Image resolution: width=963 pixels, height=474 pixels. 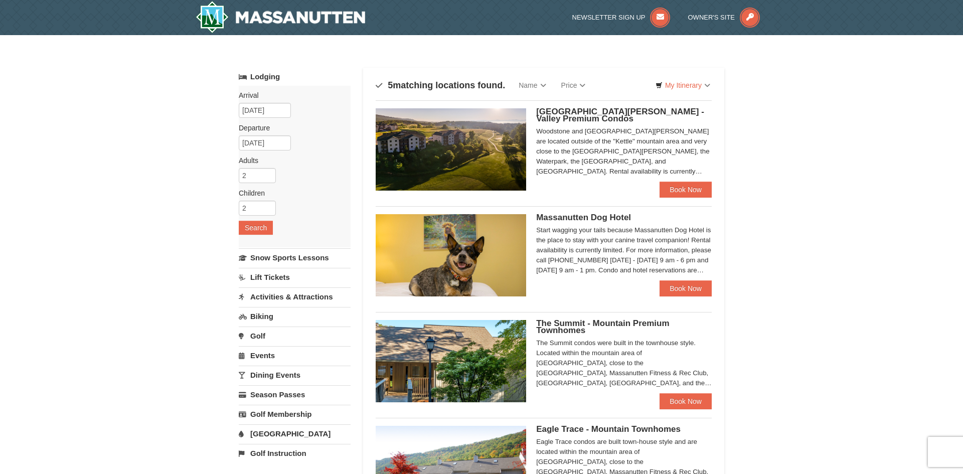 I want to click on a: Events, so click(x=294, y=355).